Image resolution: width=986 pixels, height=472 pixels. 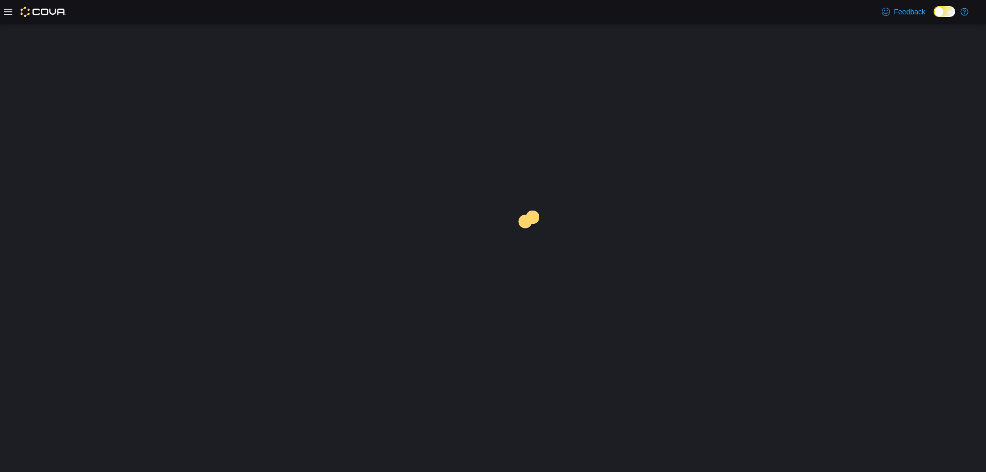 What do you see at coordinates (944, 11) in the screenshot?
I see `input: Dark Mode` at bounding box center [944, 11].